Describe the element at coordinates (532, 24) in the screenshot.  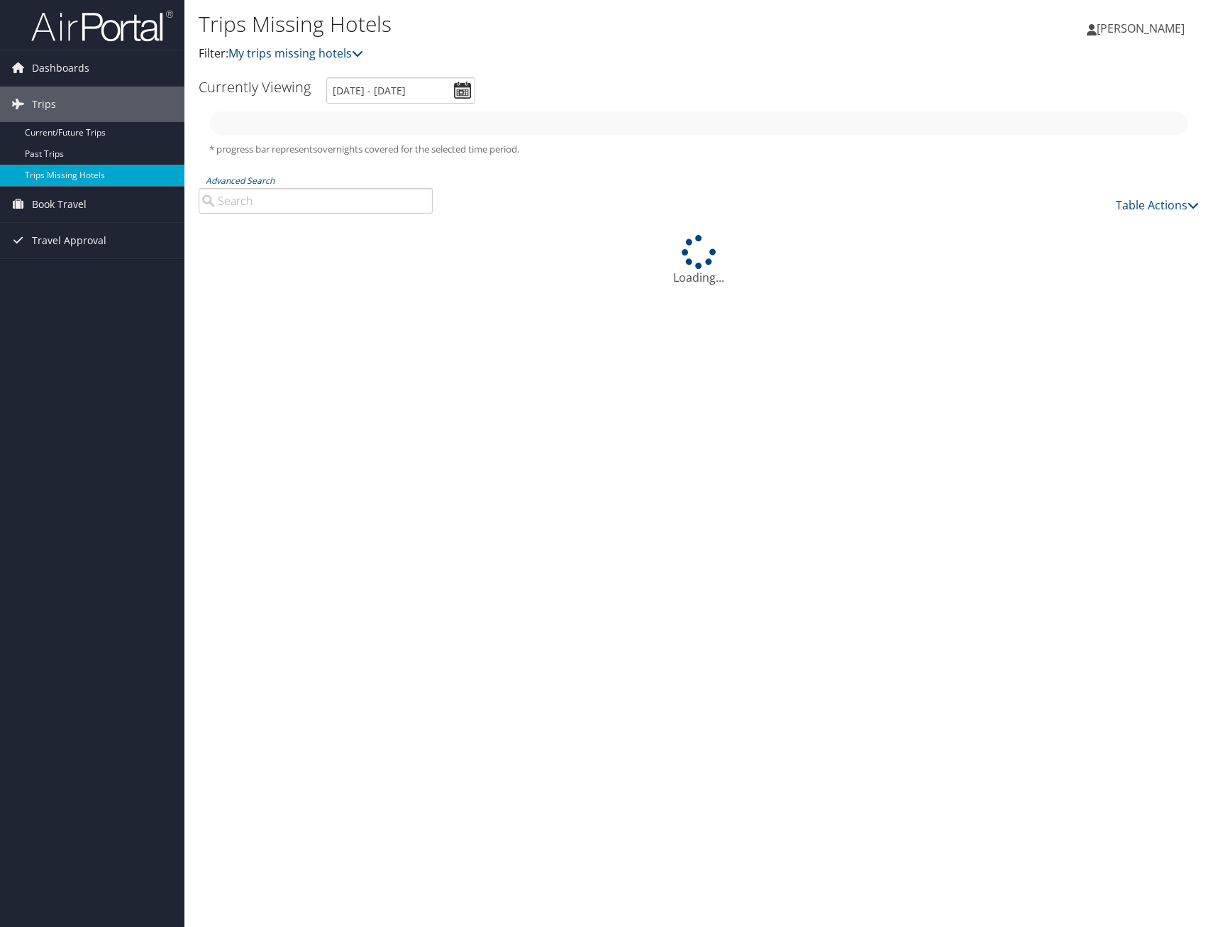
I see `h1: Trips Missing Hotels` at that location.